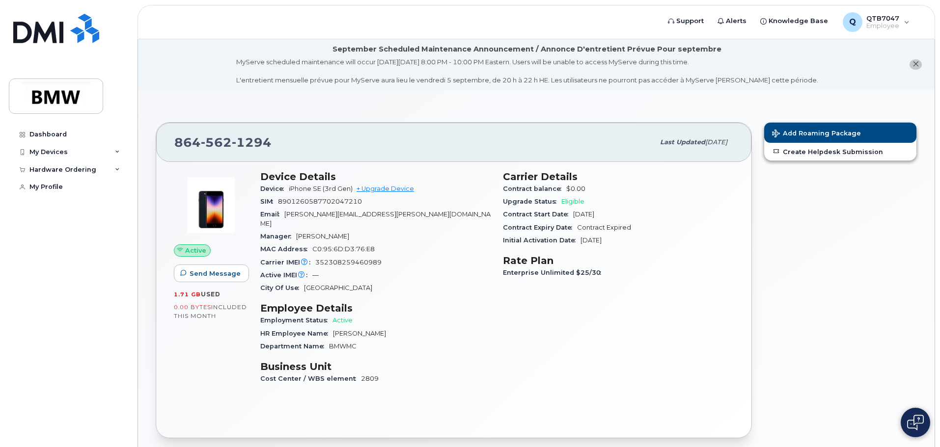  What do you see at coordinates (370, 379) in the screenshot?
I see `span: 2809` at bounding box center [370, 379].